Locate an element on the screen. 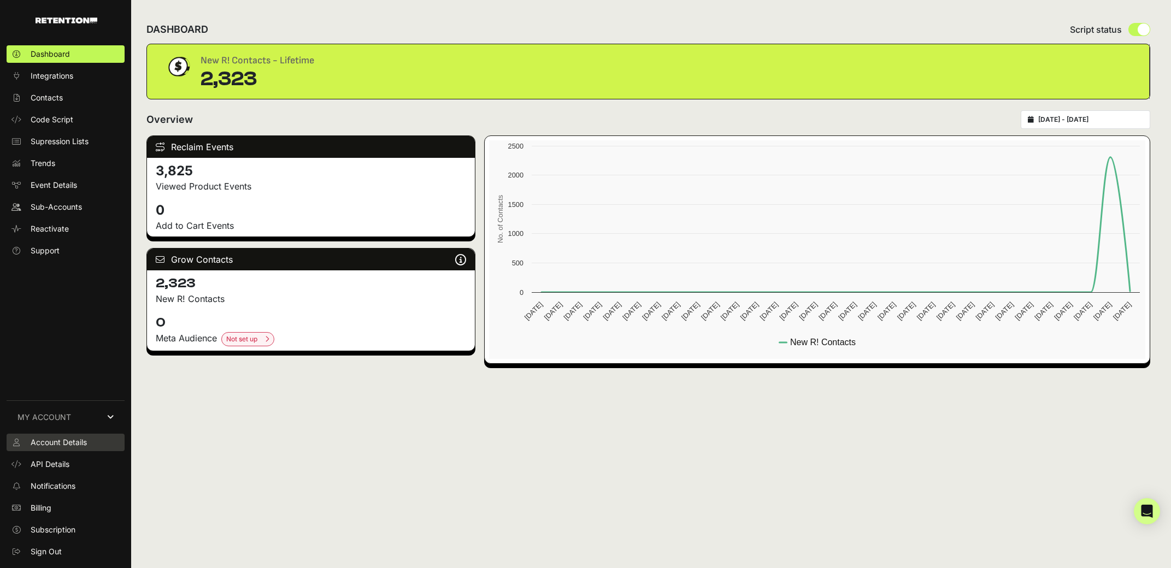 This screenshot has height=568, width=1171. span: Account Details is located at coordinates (58, 443).